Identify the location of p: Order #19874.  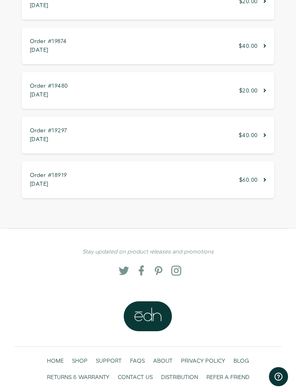
(48, 41).